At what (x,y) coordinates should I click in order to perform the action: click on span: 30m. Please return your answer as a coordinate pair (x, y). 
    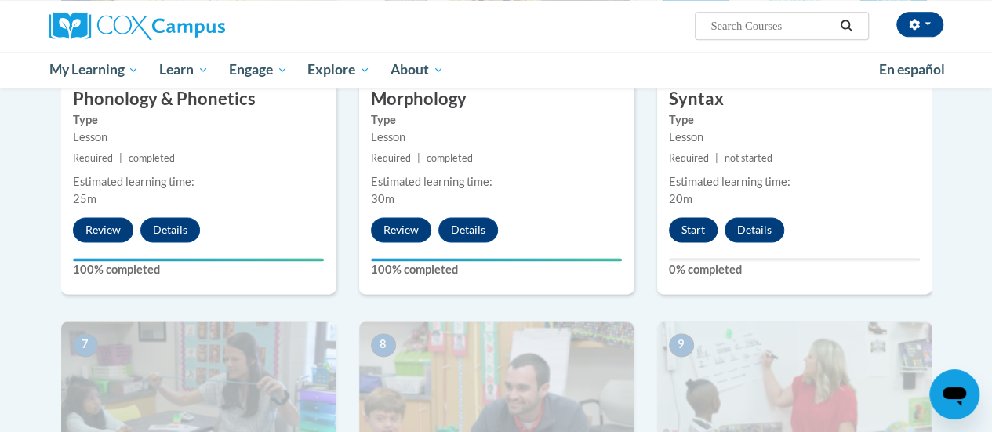
    Looking at the image, I should click on (383, 198).